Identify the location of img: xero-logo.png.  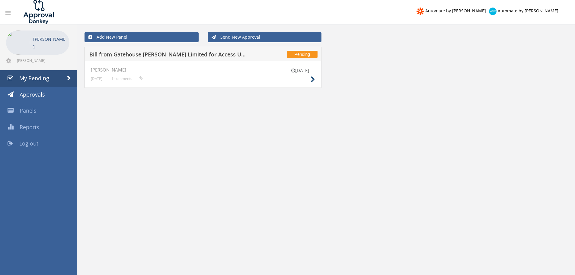
(493, 11).